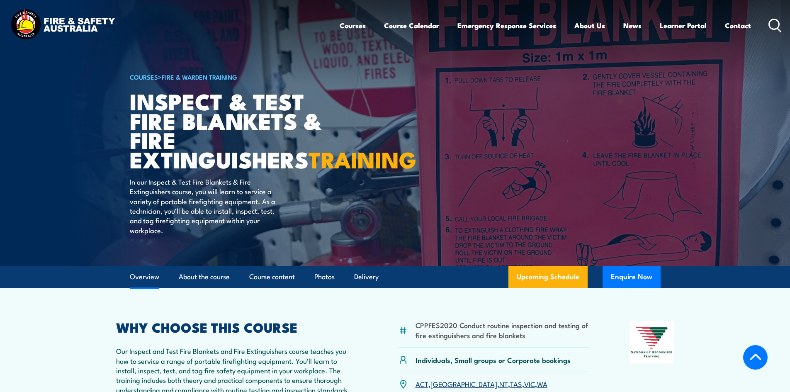  What do you see at coordinates (738, 25) in the screenshot?
I see `a: Contact` at bounding box center [738, 25].